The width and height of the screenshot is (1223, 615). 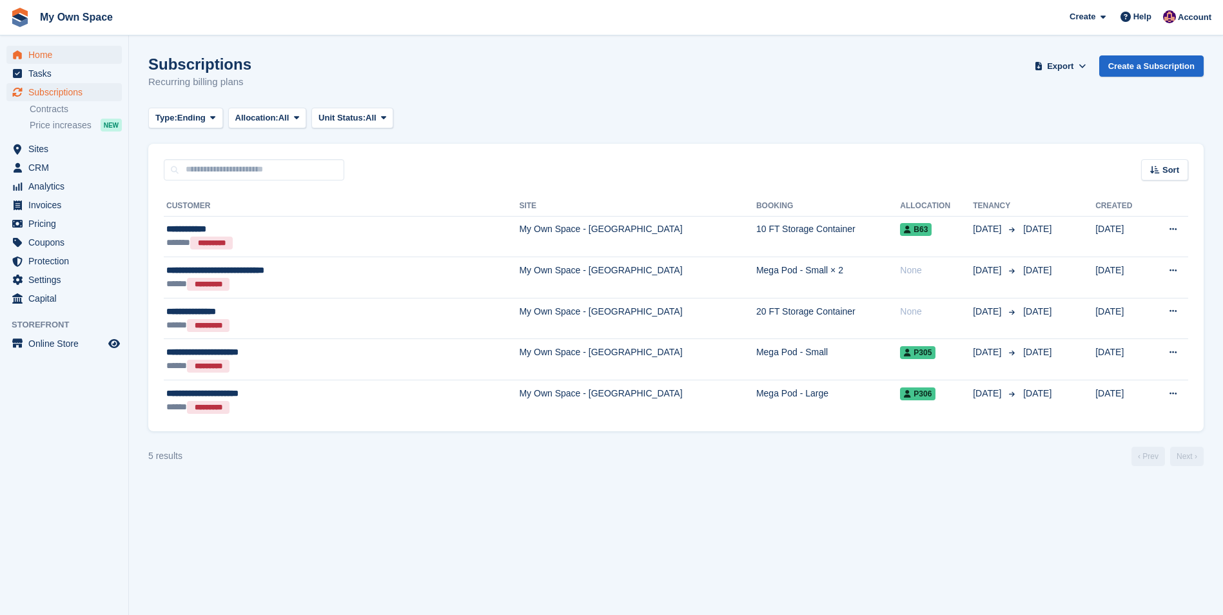 What do you see at coordinates (1195, 17) in the screenshot?
I see `span: Account` at bounding box center [1195, 17].